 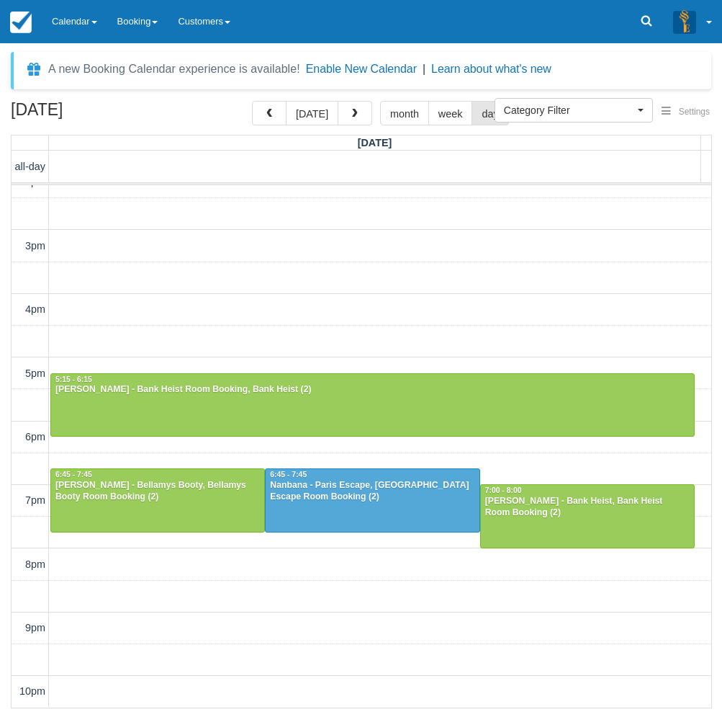 I want to click on span: Settings, so click(x=694, y=112).